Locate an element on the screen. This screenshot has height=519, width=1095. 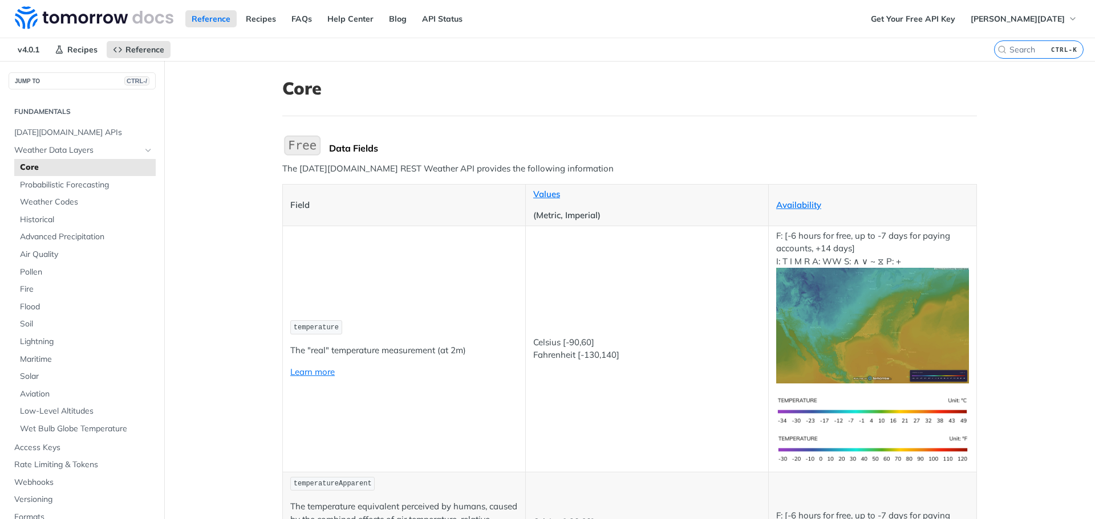
a: Rate Limiting & Tokens is located at coordinates (82, 465).